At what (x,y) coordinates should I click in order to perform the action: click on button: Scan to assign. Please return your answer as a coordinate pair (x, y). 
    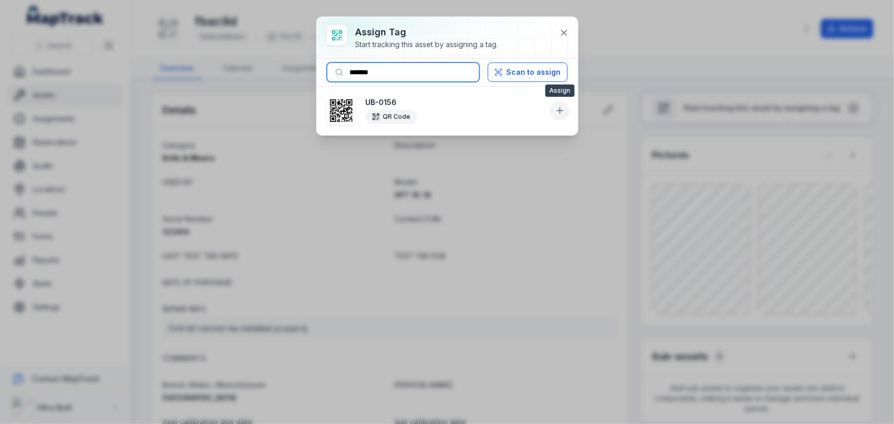
    Looking at the image, I should click on (528, 72).